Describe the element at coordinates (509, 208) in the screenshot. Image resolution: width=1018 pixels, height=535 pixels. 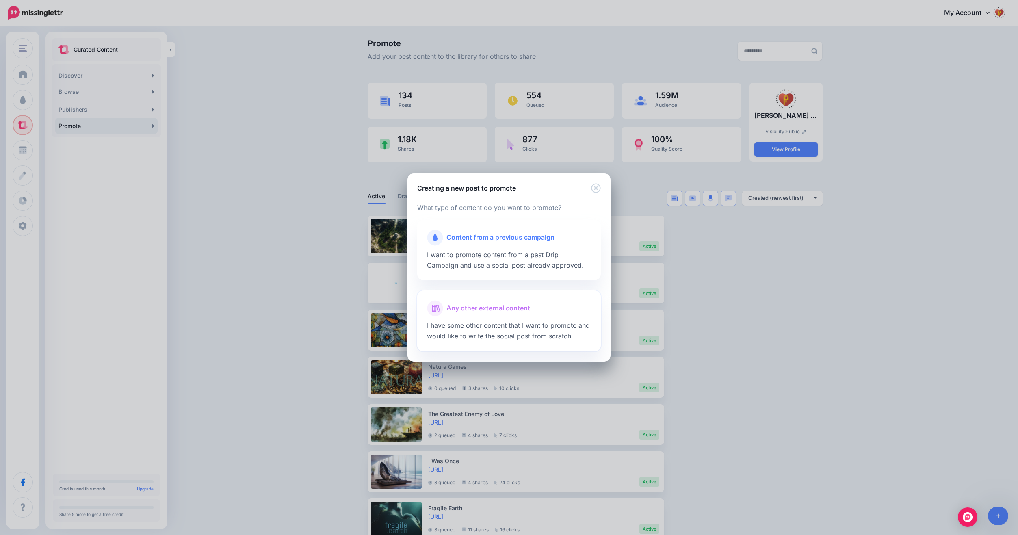
I see `p: What type of content do you want to promote?` at that location.